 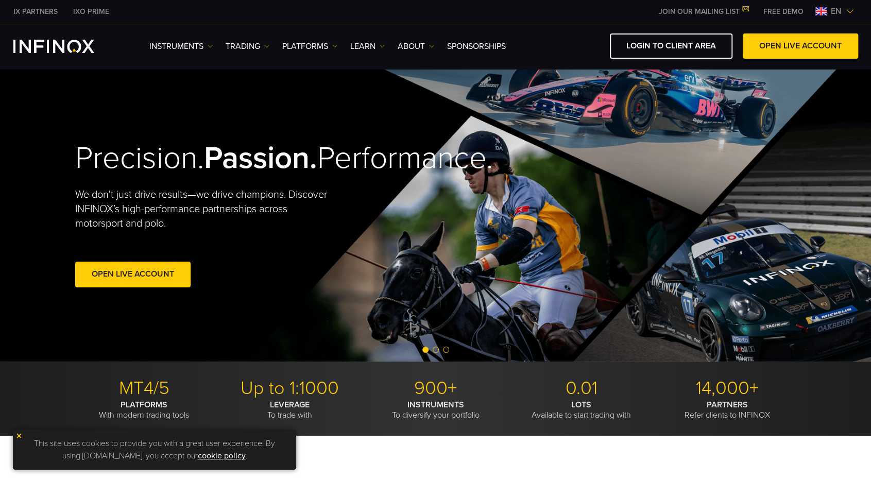 I want to click on strong: LEVERAGE, so click(x=289, y=405).